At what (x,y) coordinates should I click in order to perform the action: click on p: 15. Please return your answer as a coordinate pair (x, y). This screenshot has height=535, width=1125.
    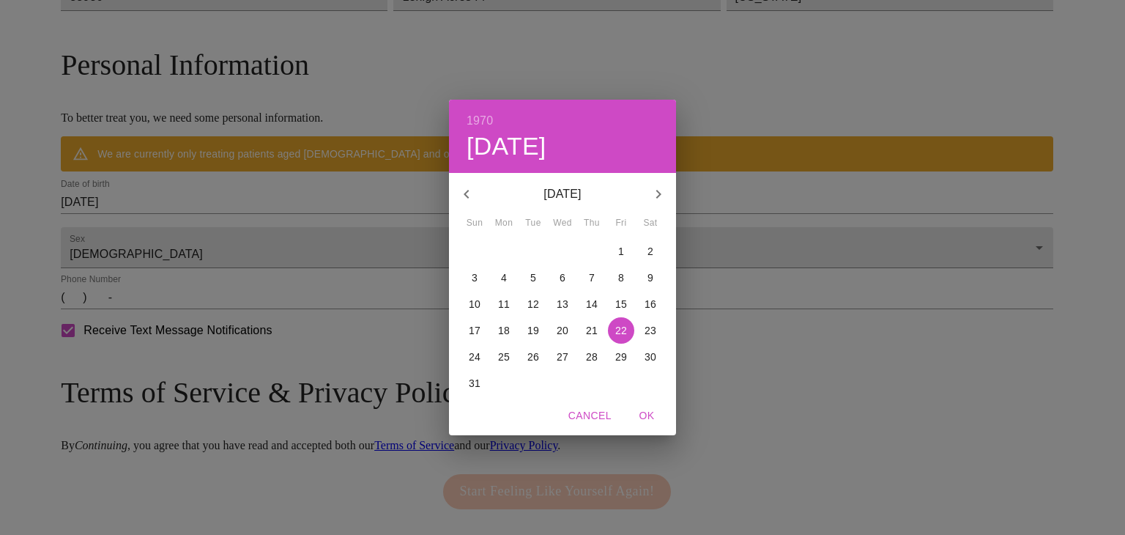
    Looking at the image, I should click on (621, 304).